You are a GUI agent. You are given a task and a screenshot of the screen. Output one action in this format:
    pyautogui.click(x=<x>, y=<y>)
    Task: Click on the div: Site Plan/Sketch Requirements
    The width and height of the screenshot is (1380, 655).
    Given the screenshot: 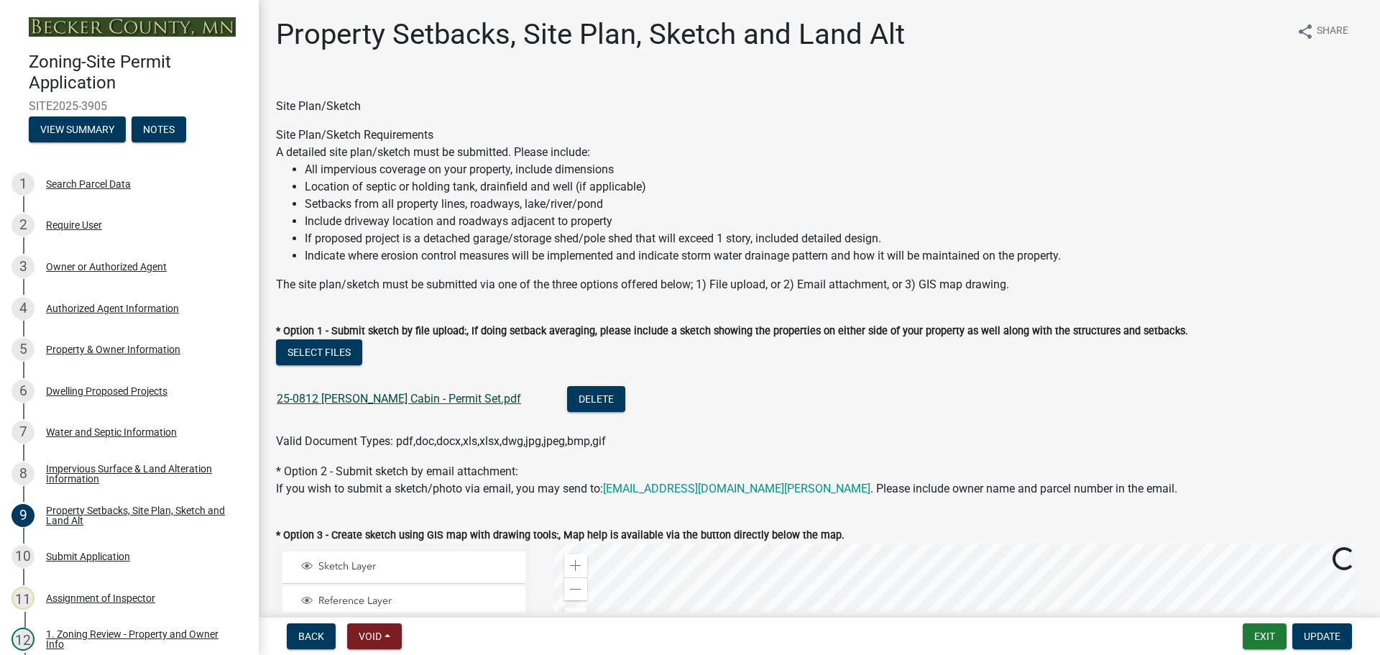 What is the action you would take?
    pyautogui.click(x=819, y=210)
    